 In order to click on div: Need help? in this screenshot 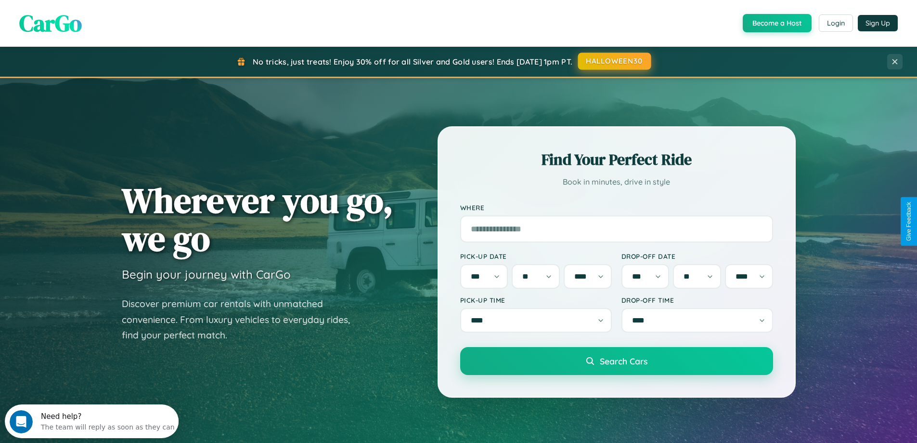, I will do `click(103, 12)`.